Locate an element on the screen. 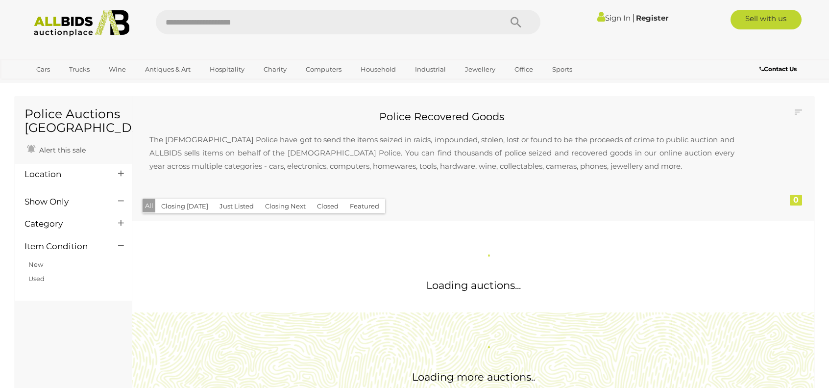 The height and width of the screenshot is (388, 829). a: Sell with us is located at coordinates (766, 20).